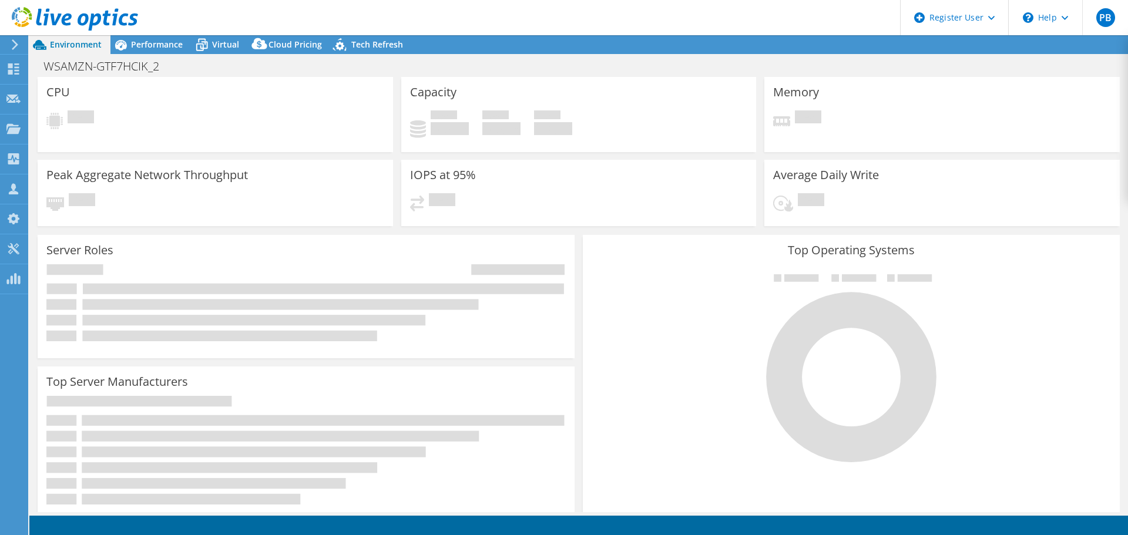 The image size is (1128, 535). Describe the element at coordinates (826, 175) in the screenshot. I see `h3: Average Daily Write` at that location.